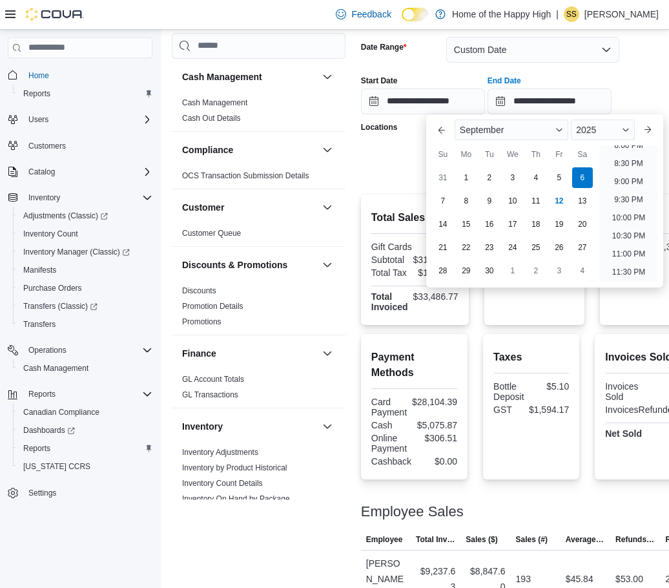  What do you see at coordinates (490, 201) in the screenshot?
I see `div: day-9` at bounding box center [490, 201].